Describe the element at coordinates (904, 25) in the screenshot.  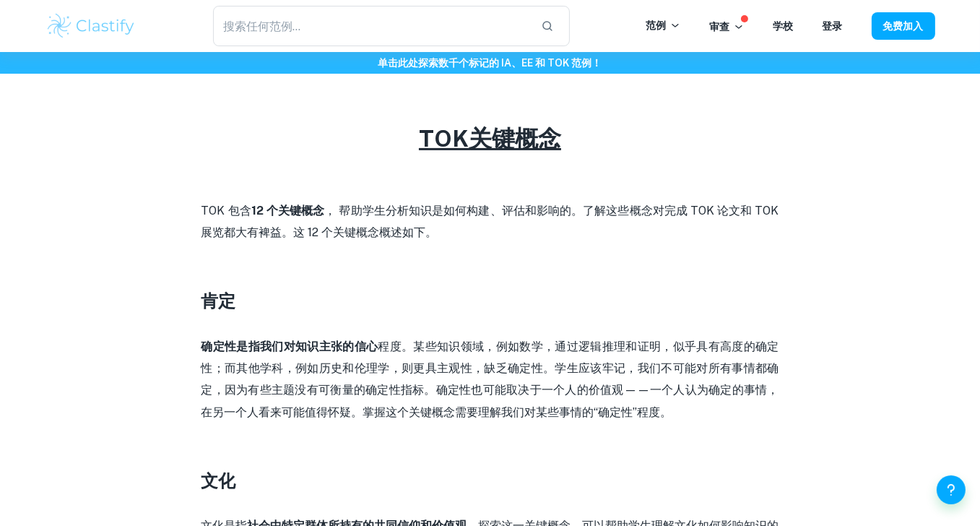
I see `button: 免费加入` at that location.